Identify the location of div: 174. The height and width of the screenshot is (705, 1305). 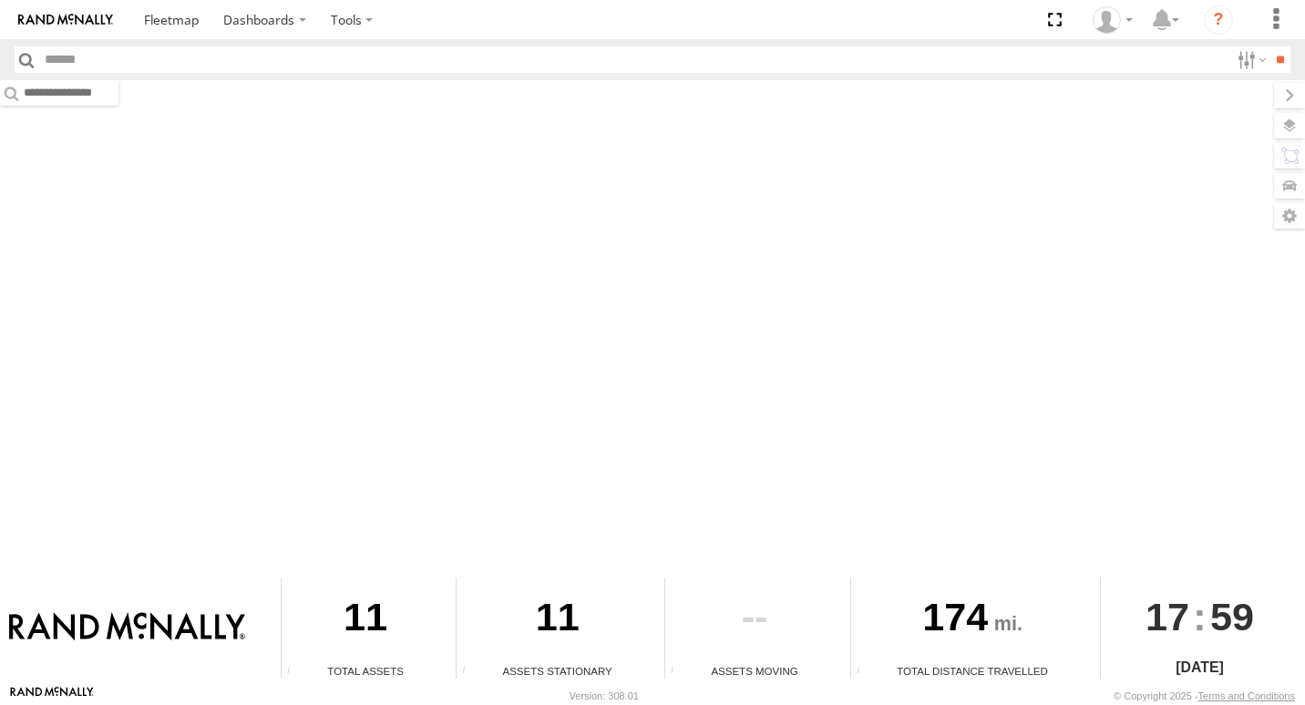
(972, 621).